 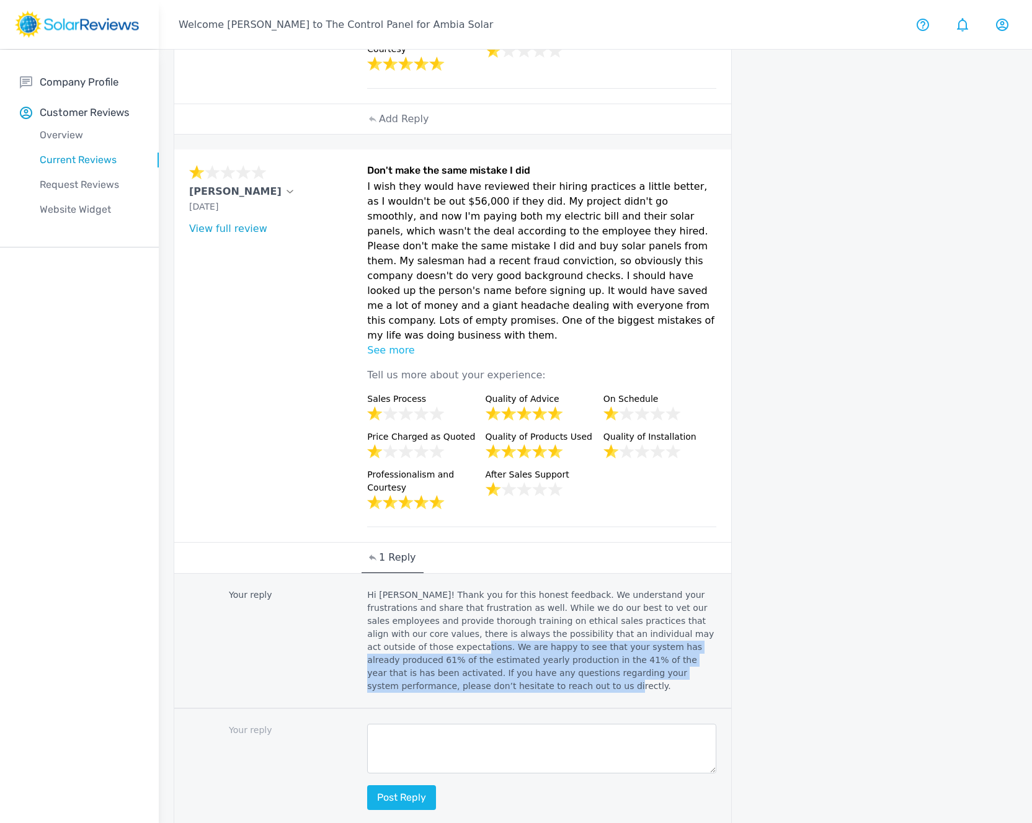 What do you see at coordinates (424, 437) in the screenshot?
I see `p: Price Charged as Quoted` at bounding box center [424, 437].